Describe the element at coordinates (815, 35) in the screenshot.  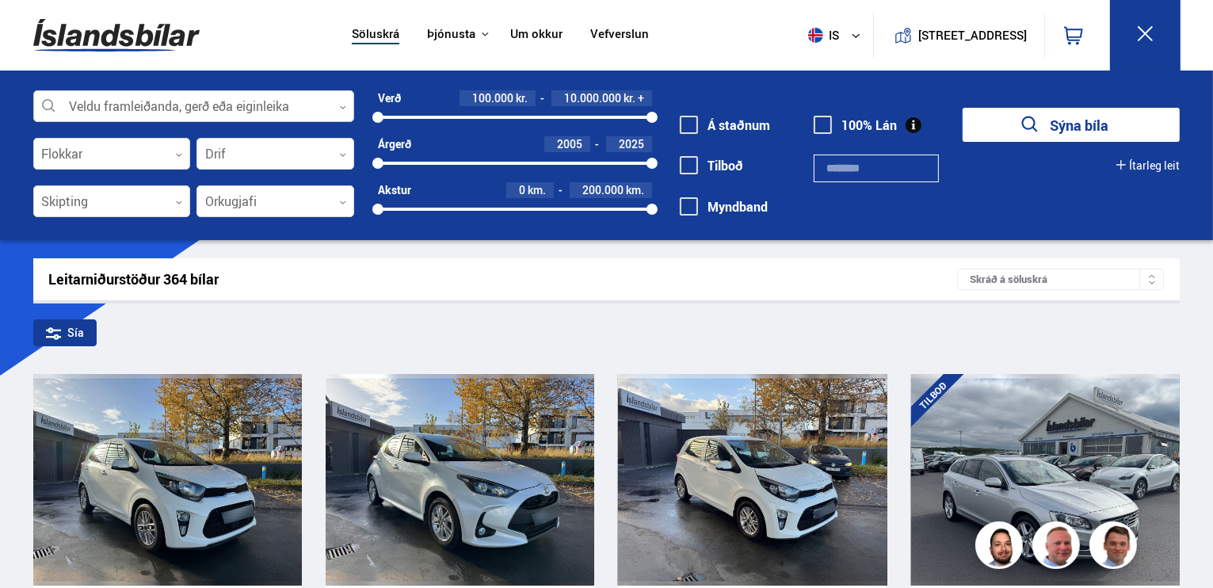
I see `img: svg+xml;base64,PHN2ZyB4bWxucz0iaHR0cDovL3d3dy53My5vcmcvMjAwMC9zdmciIHdpZHRoPSI1MTIiIGhlaWdodD0iNT...` at that location.